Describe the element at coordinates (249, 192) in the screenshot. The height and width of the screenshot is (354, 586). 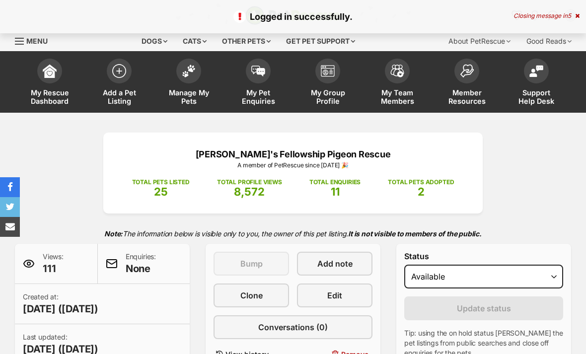
I see `span: 8,572` at that location.